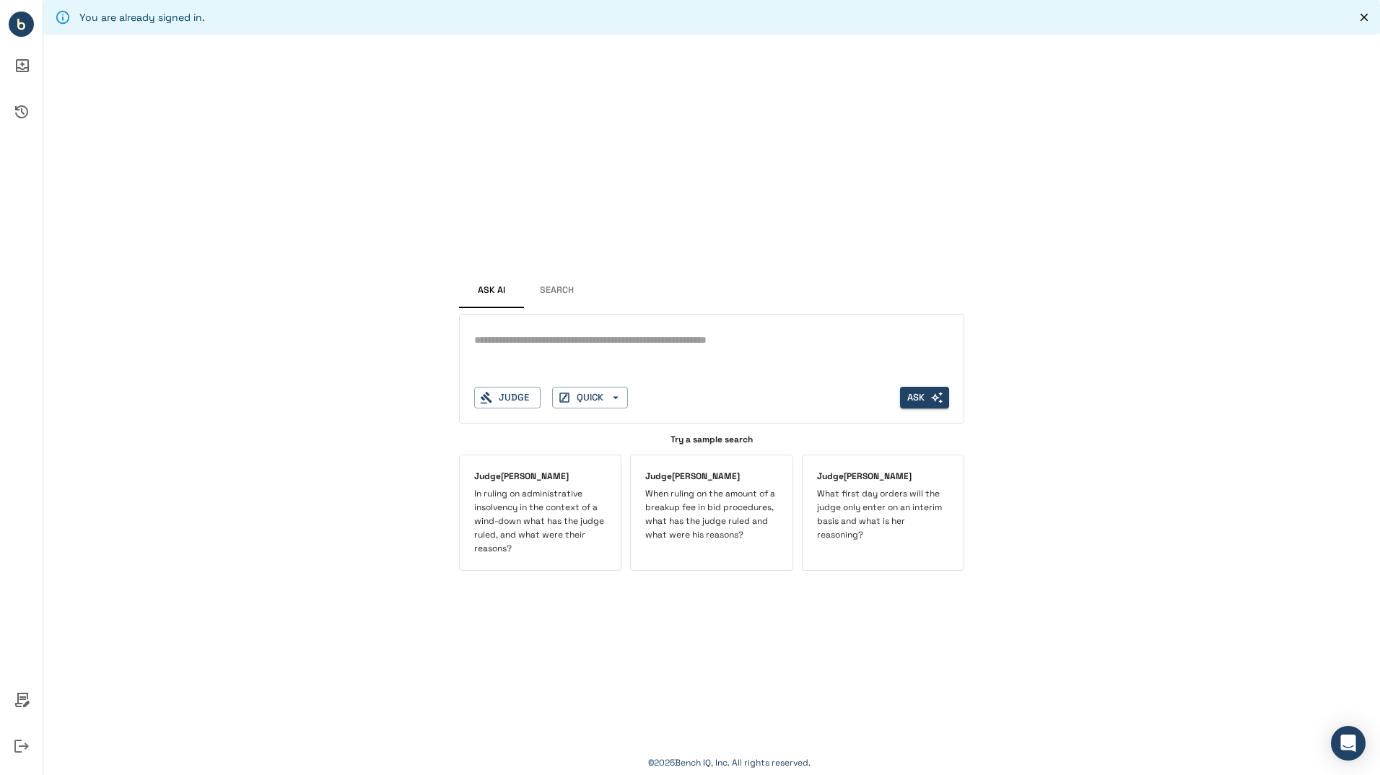 This screenshot has width=1380, height=775. Describe the element at coordinates (491, 291) in the screenshot. I see `span: Ask AI` at that location.